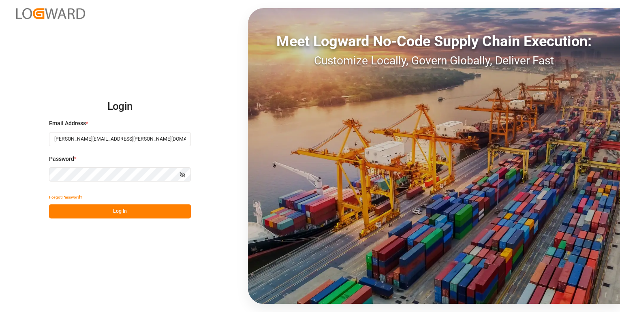 This screenshot has width=620, height=312. What do you see at coordinates (66, 197) in the screenshot?
I see `button: Forgot Password?` at bounding box center [66, 197].